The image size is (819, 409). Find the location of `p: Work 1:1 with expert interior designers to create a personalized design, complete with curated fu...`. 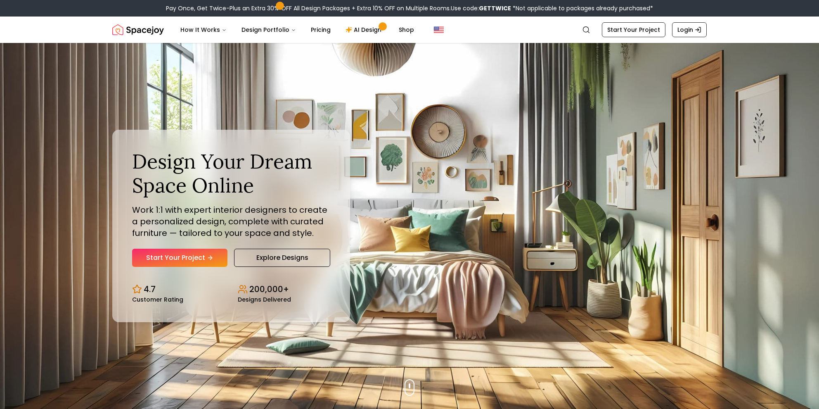

p: Work 1:1 with expert interior designers to create a personalized design, complete with curated fu... is located at coordinates (231, 221).